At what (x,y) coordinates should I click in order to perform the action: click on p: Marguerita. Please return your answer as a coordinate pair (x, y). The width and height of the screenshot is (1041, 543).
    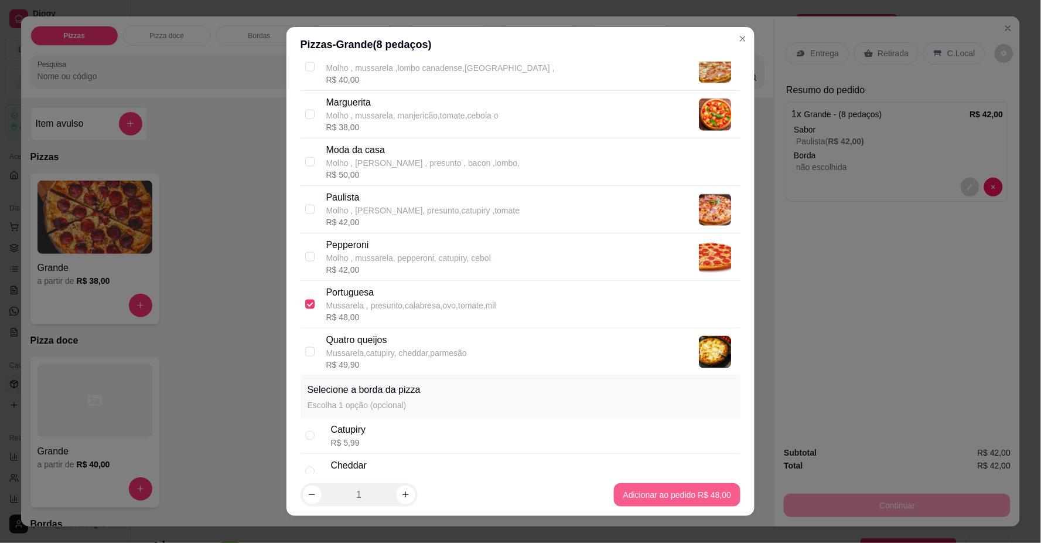
    Looking at the image, I should click on (412, 103).